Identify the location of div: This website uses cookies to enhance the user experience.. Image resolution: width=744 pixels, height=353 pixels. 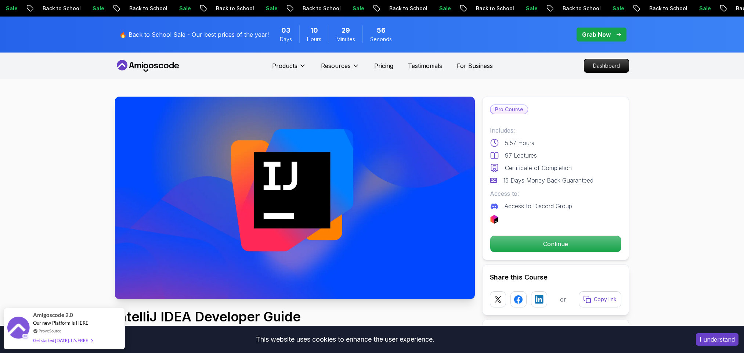
(345, 339).